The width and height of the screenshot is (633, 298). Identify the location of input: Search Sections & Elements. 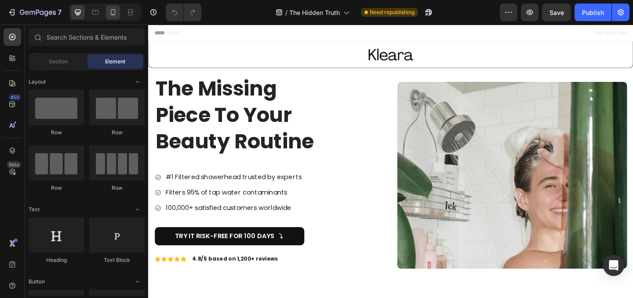
(87, 37).